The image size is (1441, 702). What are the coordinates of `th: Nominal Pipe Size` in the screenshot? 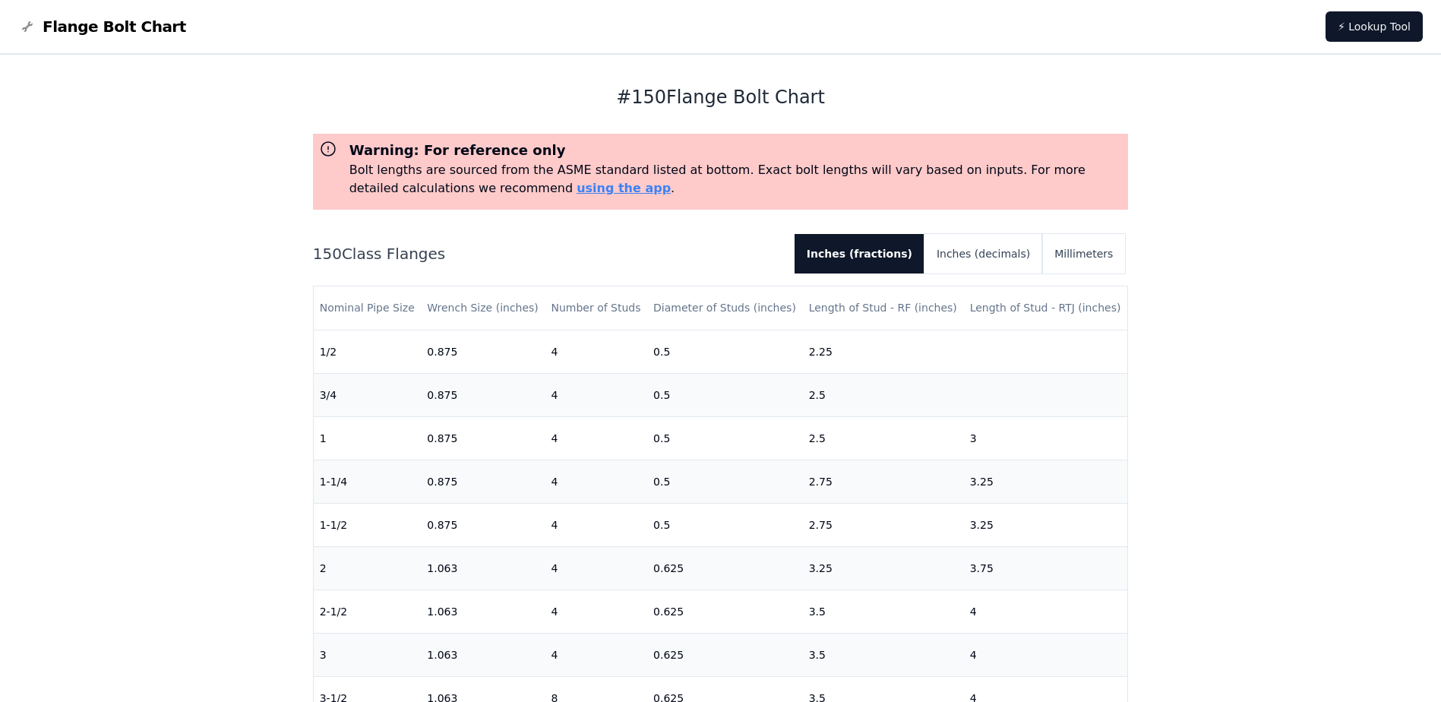 It's located at (368, 308).